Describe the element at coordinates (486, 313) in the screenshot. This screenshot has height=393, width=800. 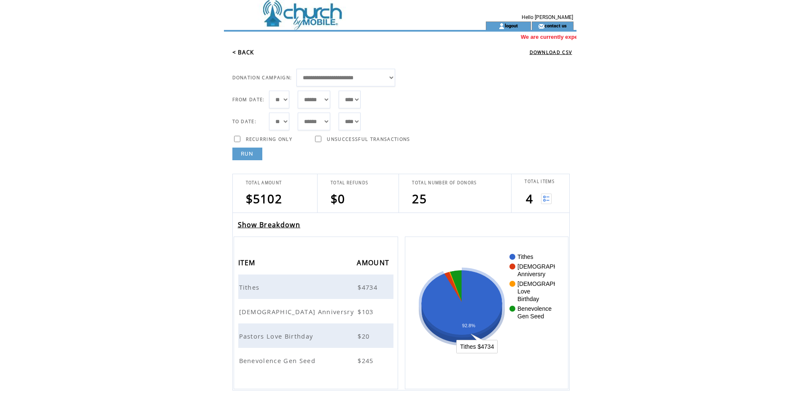
I see `svg: A chart.` at that location.